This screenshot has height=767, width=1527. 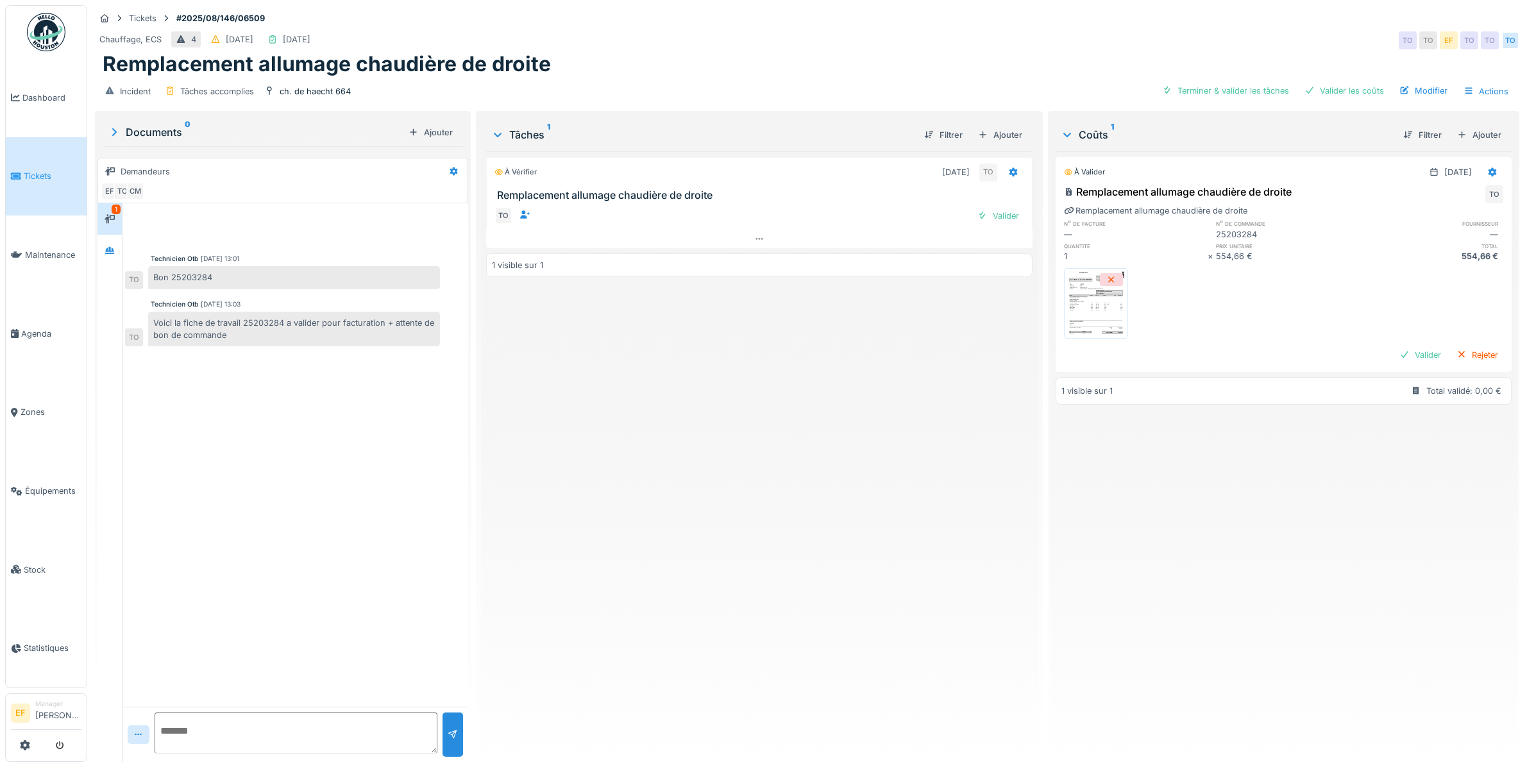 What do you see at coordinates (46, 255) in the screenshot?
I see `a: Maintenance` at bounding box center [46, 255].